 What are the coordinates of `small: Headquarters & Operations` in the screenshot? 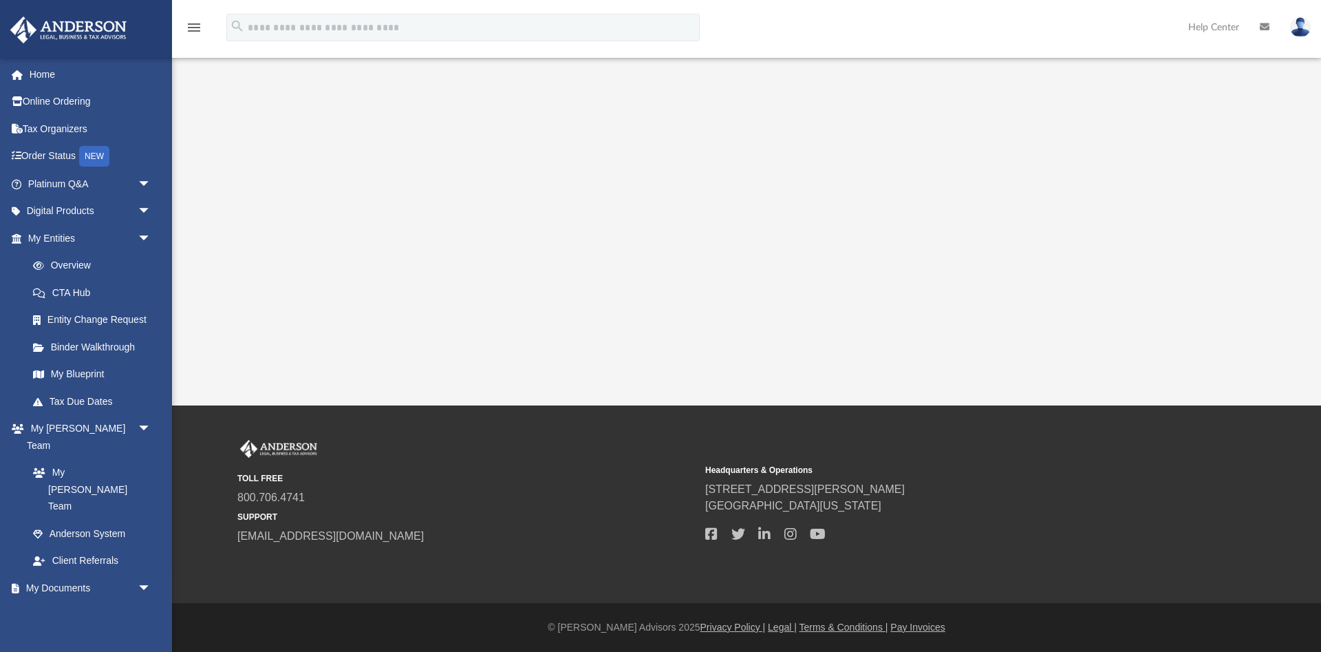 It's located at (934, 470).